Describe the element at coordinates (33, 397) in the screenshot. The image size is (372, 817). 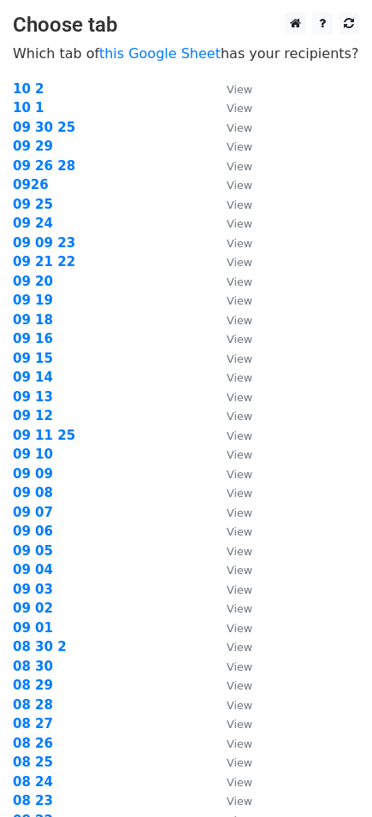
I see `a: 09 13` at that location.